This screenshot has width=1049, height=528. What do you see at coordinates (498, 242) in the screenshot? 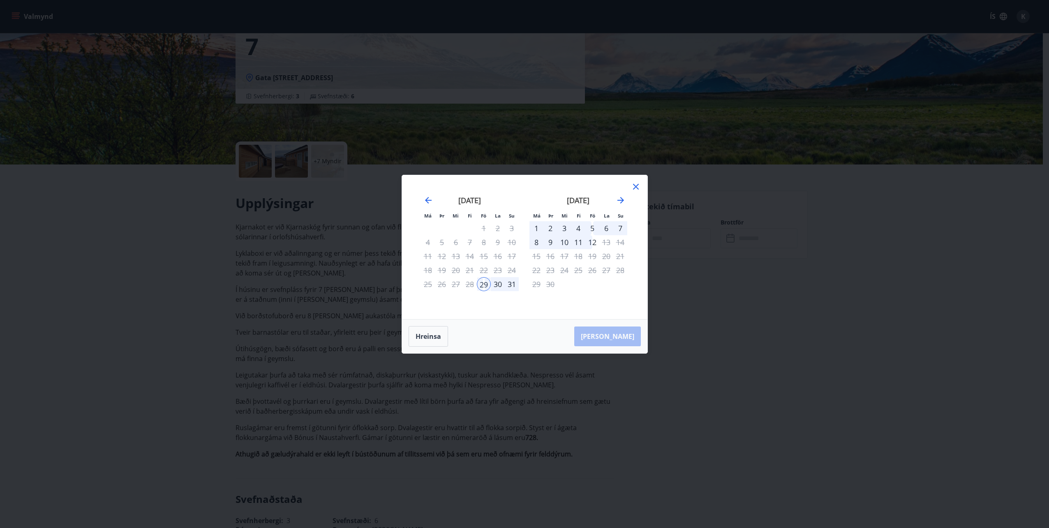
I see `td: Not available. laugardagur, 9. ágúst 2025` at bounding box center [498, 242].